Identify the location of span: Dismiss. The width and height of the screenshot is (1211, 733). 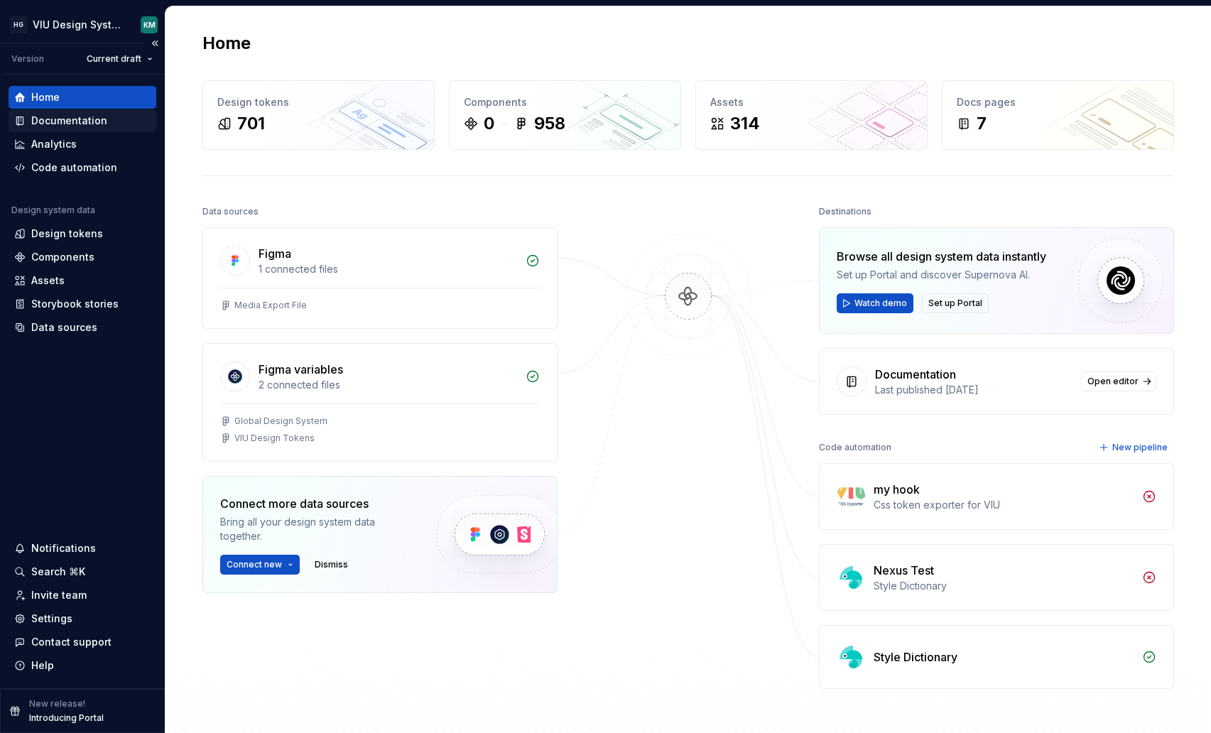
(331, 564).